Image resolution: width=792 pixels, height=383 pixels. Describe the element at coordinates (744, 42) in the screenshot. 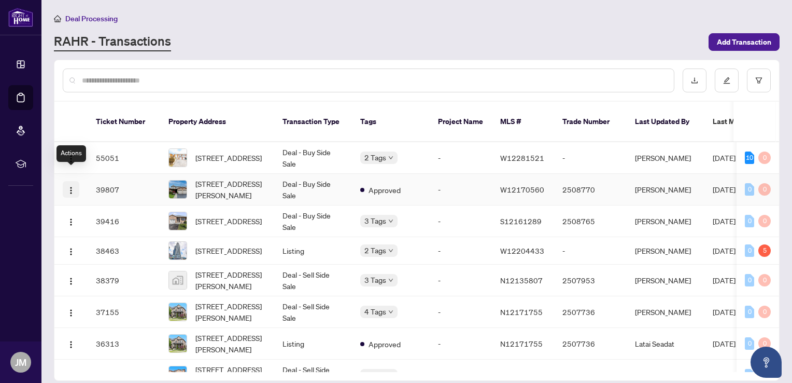

I see `button: Add Transaction` at that location.